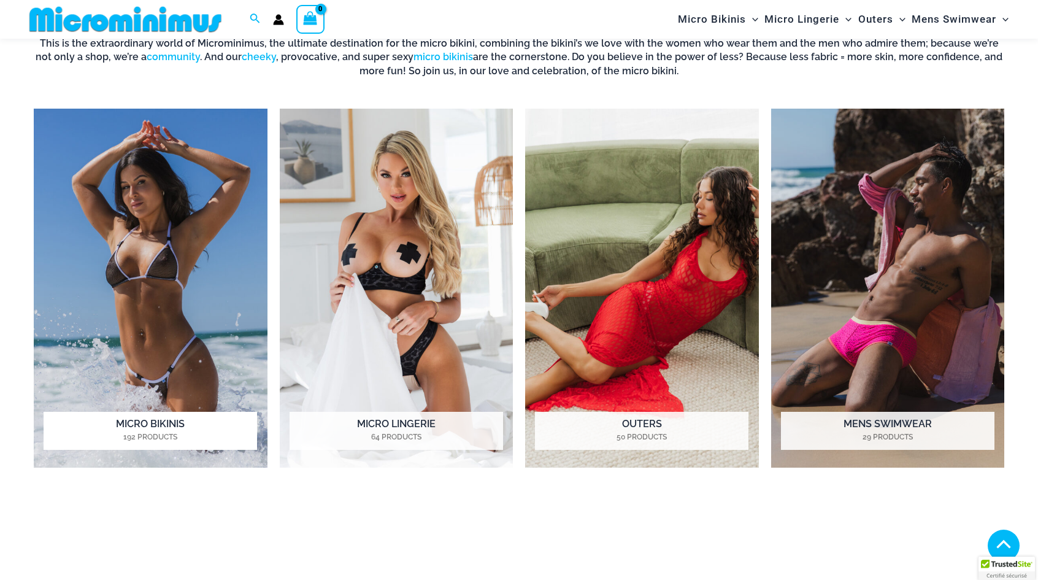 This screenshot has height=580, width=1038. Describe the element at coordinates (888, 431) in the screenshot. I see `h2: Mens Swimwear` at that location.